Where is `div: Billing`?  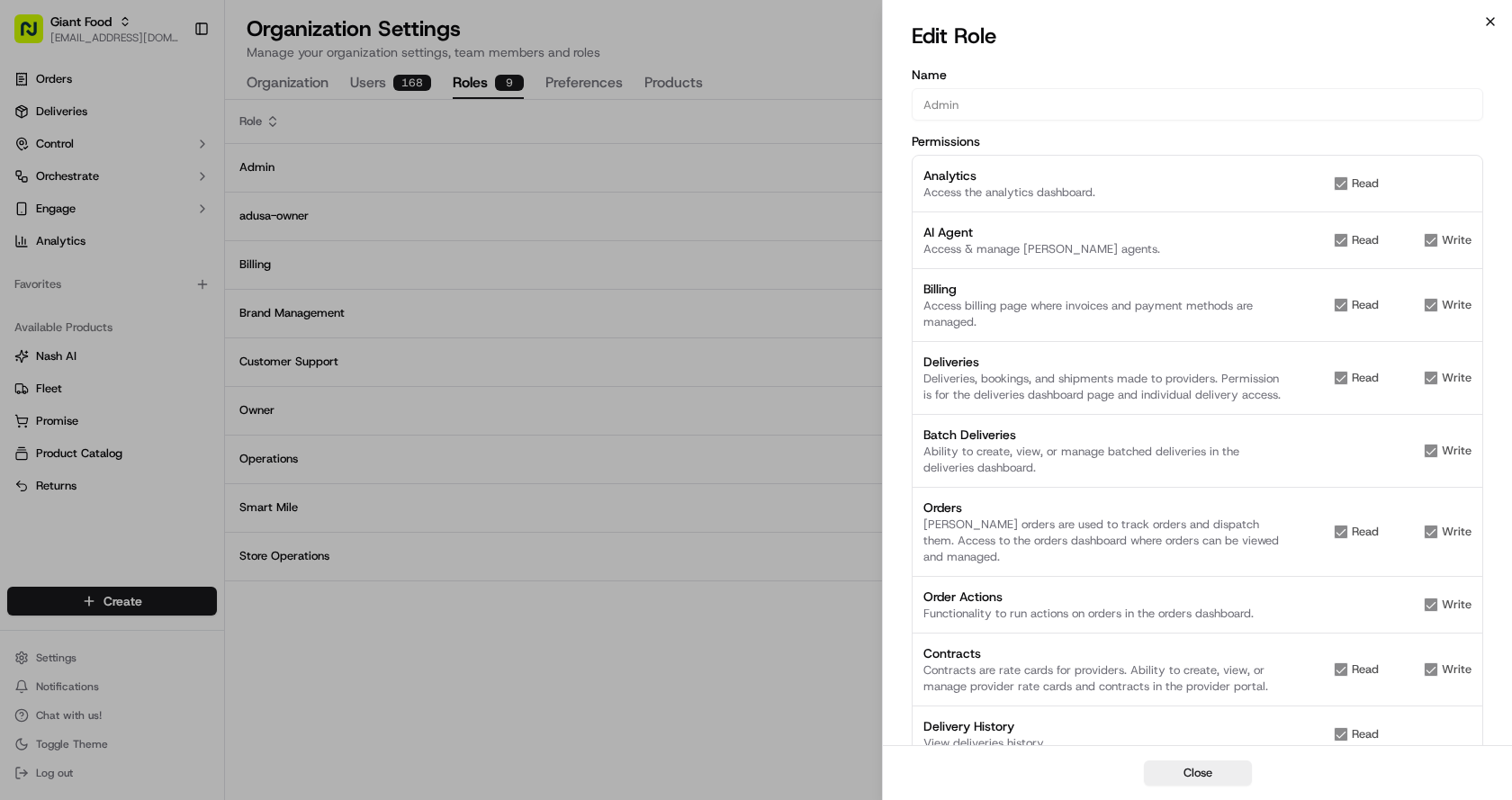
div: Billing is located at coordinates (1102, 289).